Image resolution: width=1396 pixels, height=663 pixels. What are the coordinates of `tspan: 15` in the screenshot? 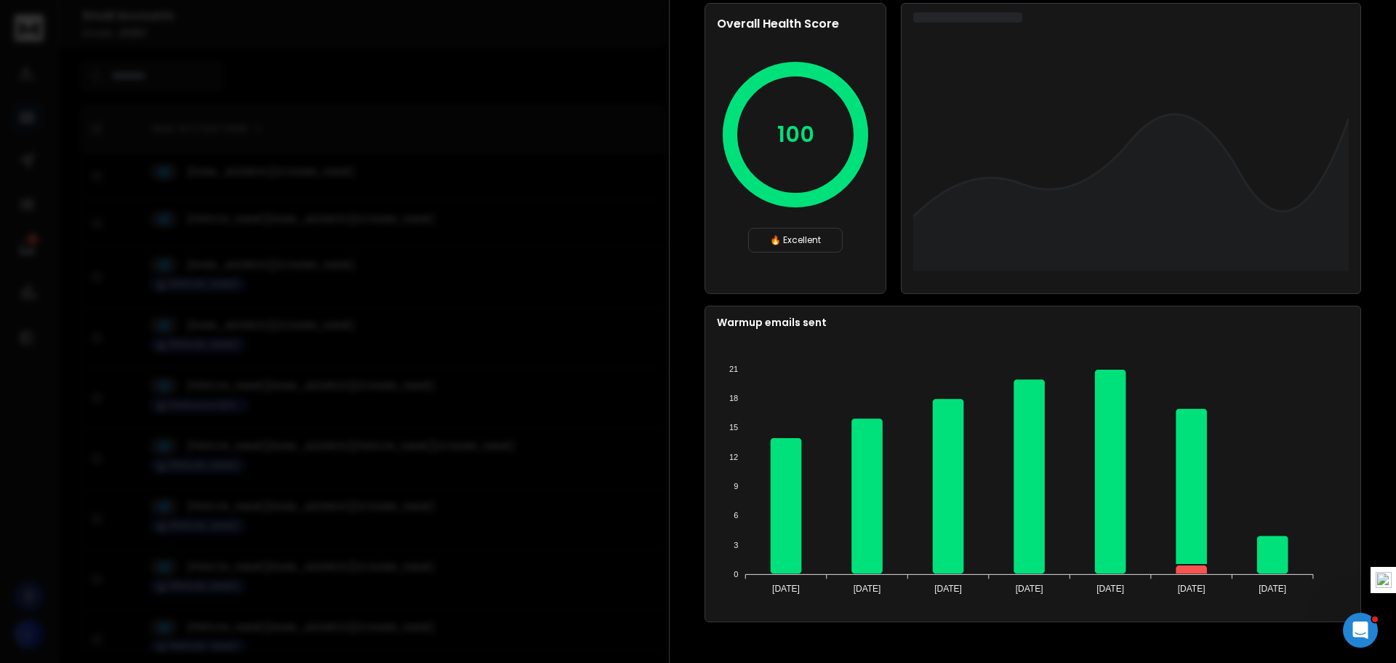 It's located at (734, 427).